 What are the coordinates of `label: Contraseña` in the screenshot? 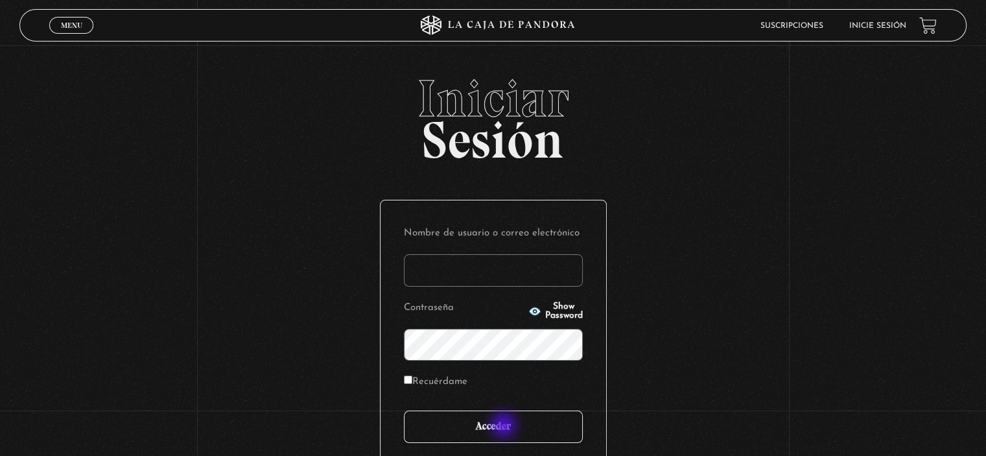 It's located at (464, 308).